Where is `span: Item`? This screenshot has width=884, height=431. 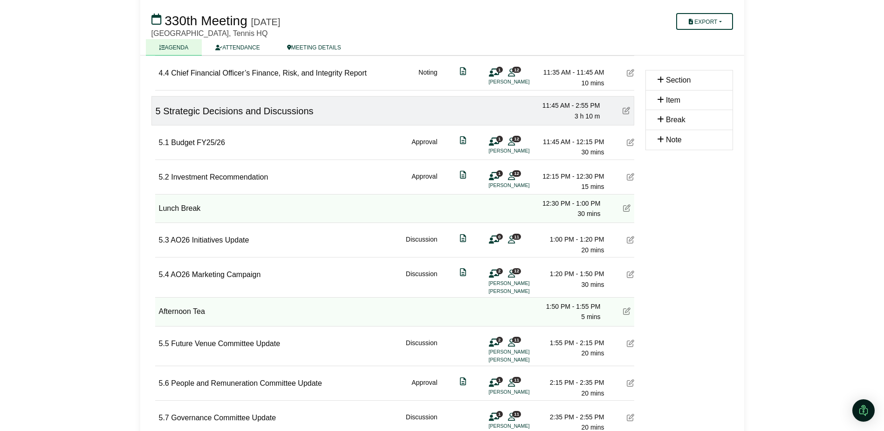 span: Item is located at coordinates (673, 100).